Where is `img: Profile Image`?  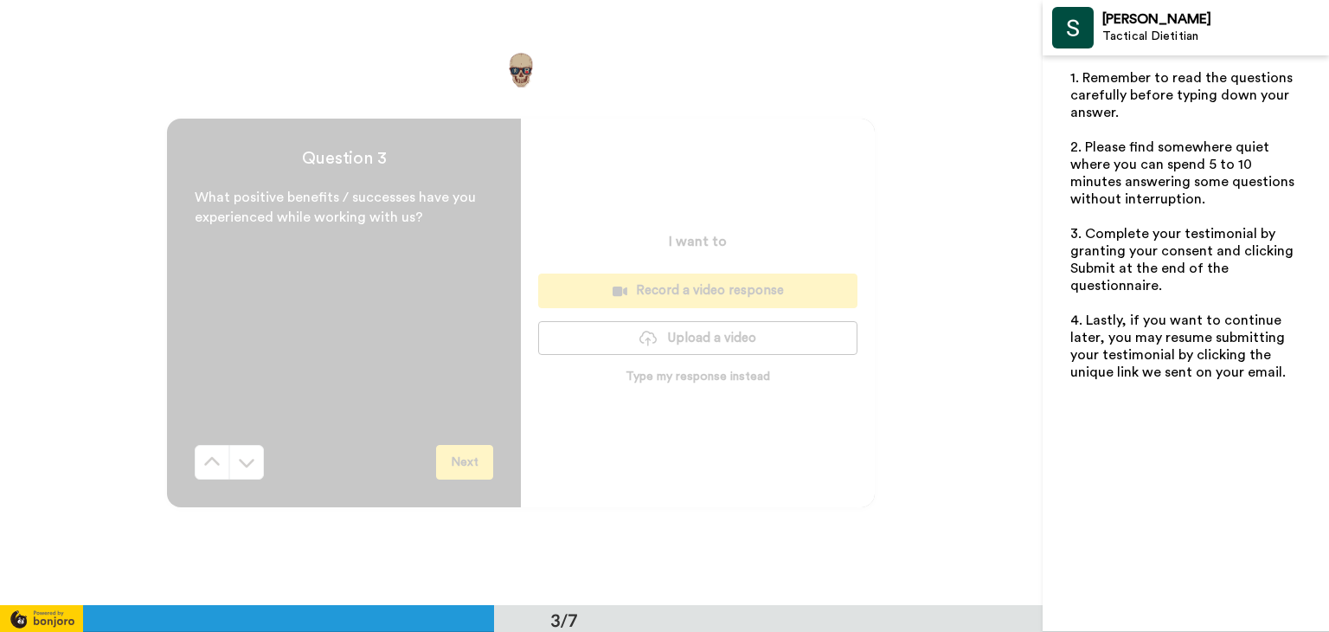 img: Profile Image is located at coordinates (1073, 28).